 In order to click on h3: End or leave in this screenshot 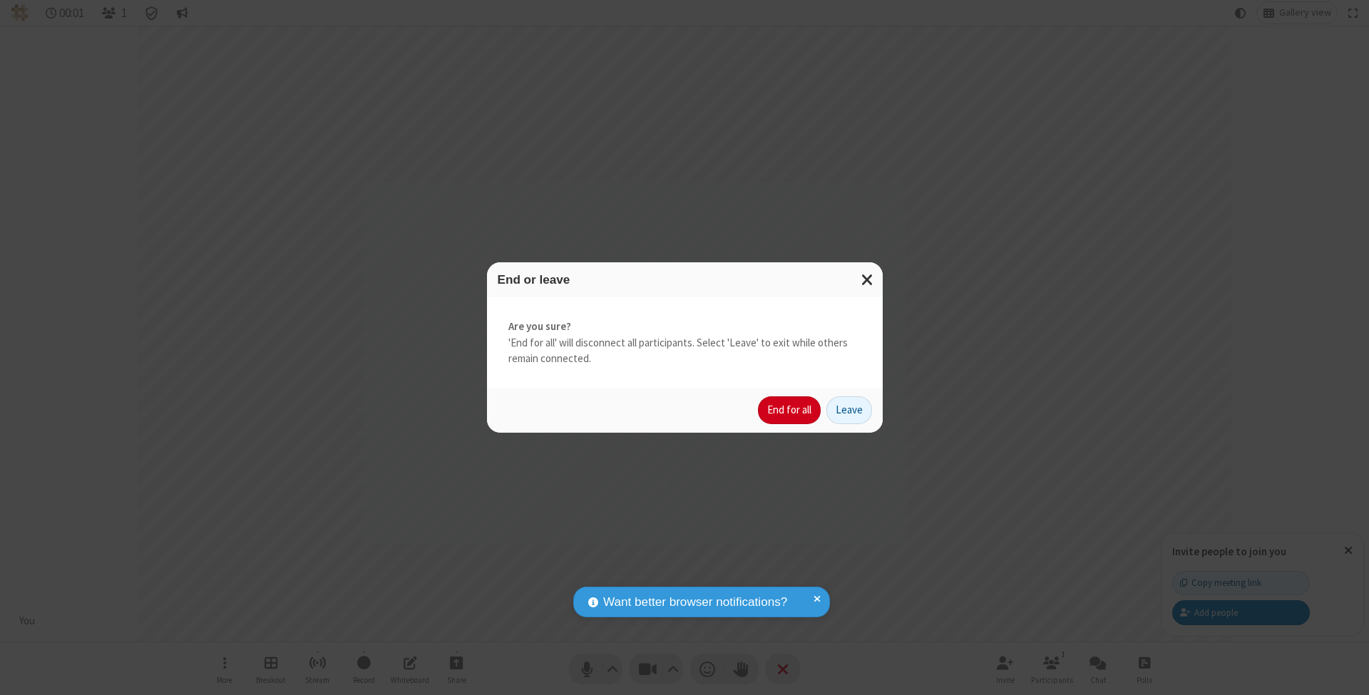, I will do `click(684, 279)`.